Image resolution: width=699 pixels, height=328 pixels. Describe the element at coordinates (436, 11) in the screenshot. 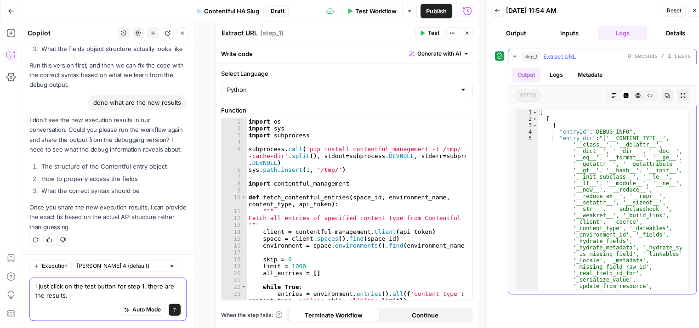

I see `span: Publish` at that location.